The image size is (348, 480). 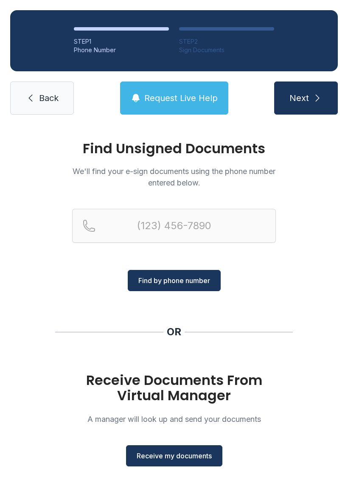 What do you see at coordinates (227, 42) in the screenshot?
I see `div: STEP 2` at bounding box center [227, 42].